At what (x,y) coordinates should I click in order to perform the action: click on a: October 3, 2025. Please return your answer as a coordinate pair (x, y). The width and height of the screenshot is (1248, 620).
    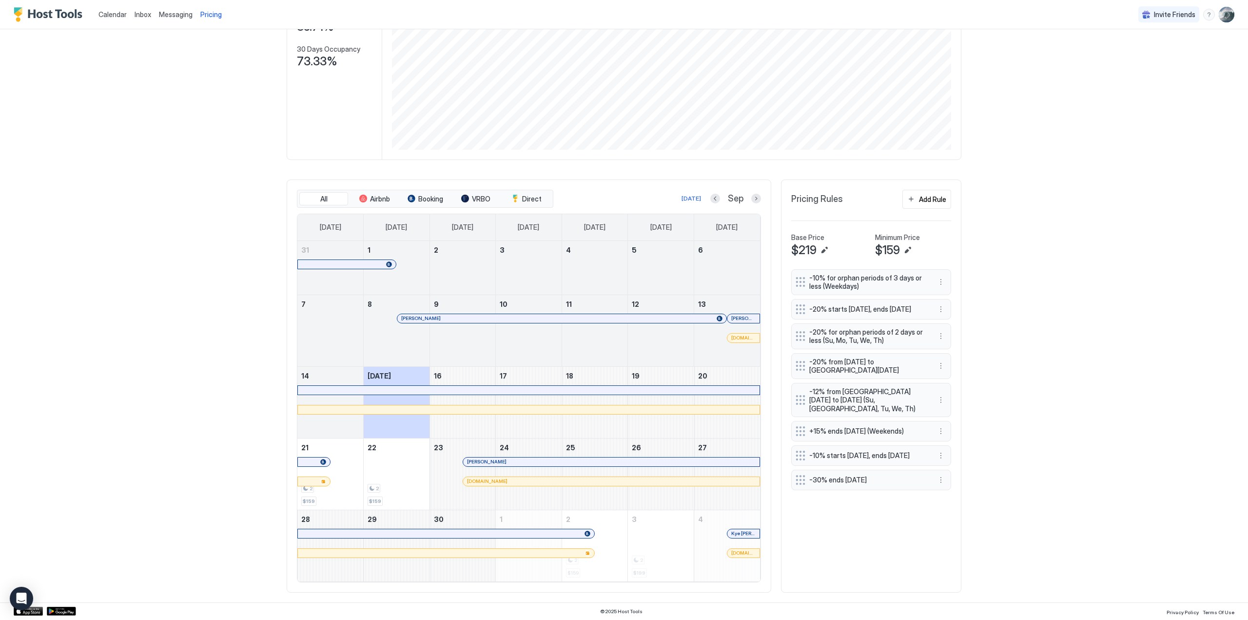
    Looking at the image, I should click on (661, 519).